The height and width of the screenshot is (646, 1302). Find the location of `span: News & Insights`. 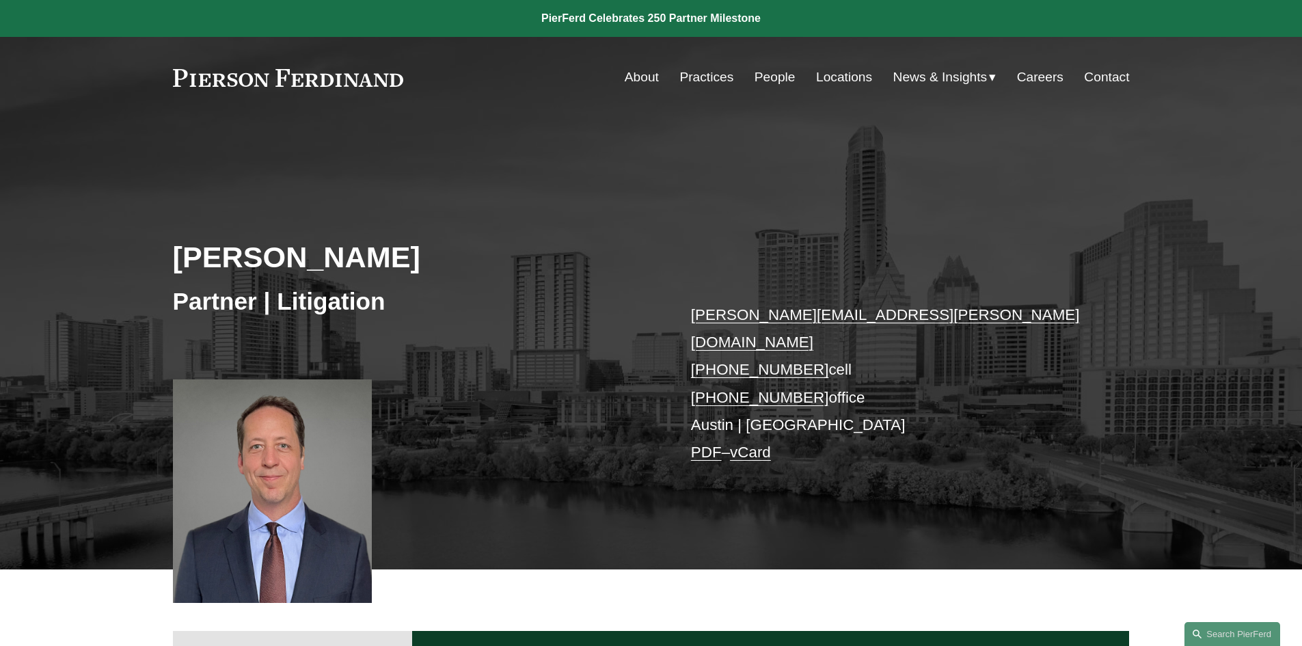

span: News & Insights is located at coordinates (941, 77).